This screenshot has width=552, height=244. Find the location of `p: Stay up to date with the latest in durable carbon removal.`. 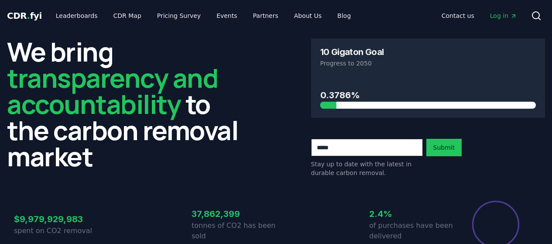

p: Stay up to date with the latest in durable carbon removal. is located at coordinates (367, 168).